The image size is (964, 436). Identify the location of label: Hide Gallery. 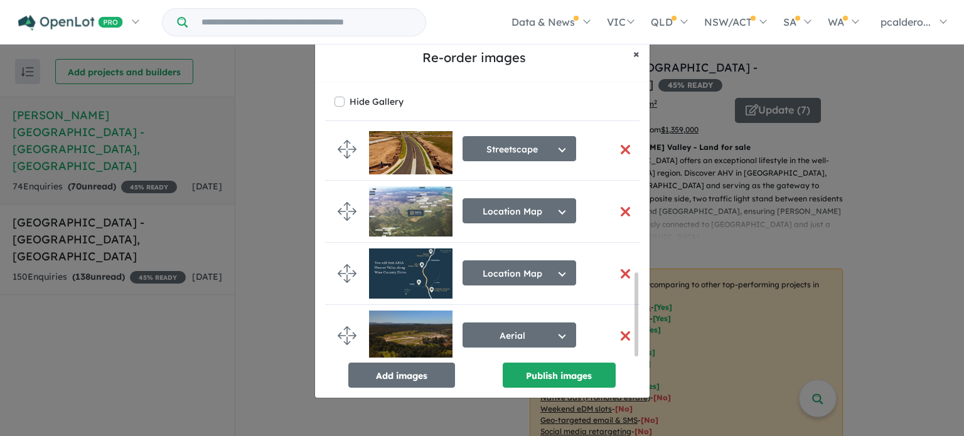
(377, 102).